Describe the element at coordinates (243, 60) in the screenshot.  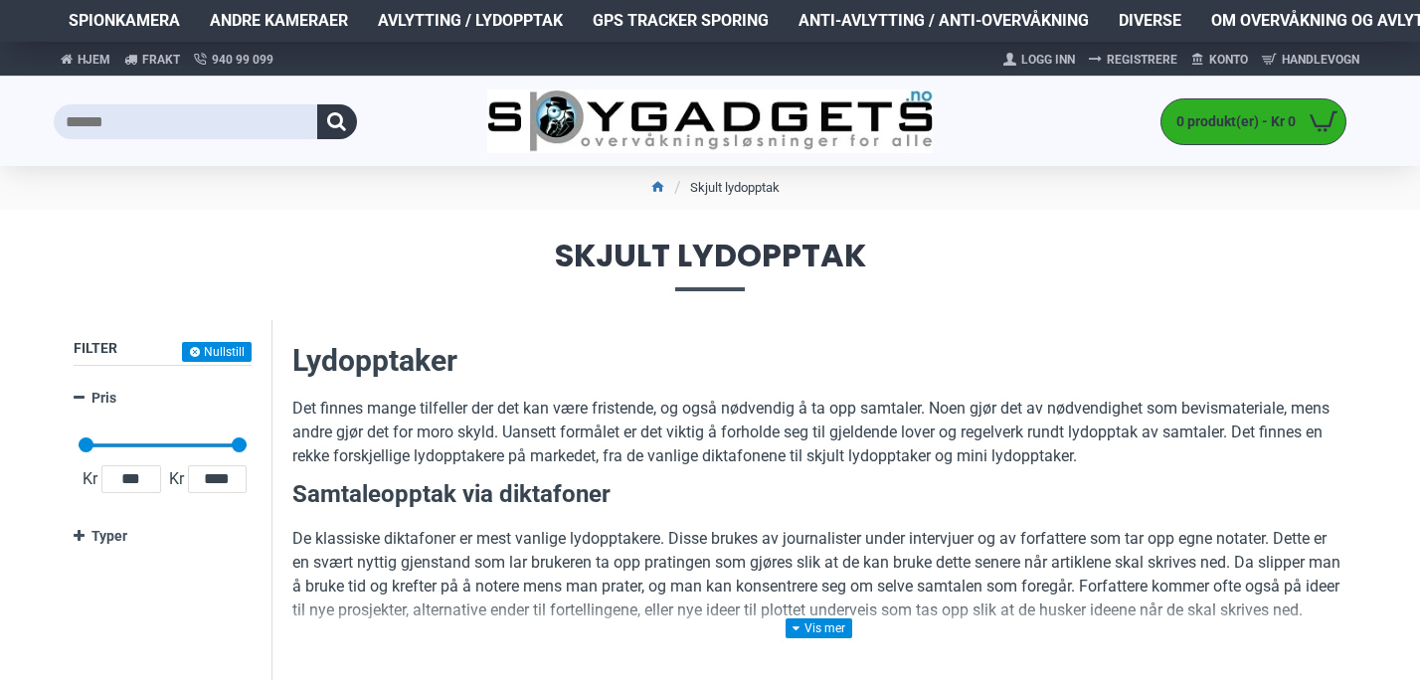
I see `span: 940 99 099` at that location.